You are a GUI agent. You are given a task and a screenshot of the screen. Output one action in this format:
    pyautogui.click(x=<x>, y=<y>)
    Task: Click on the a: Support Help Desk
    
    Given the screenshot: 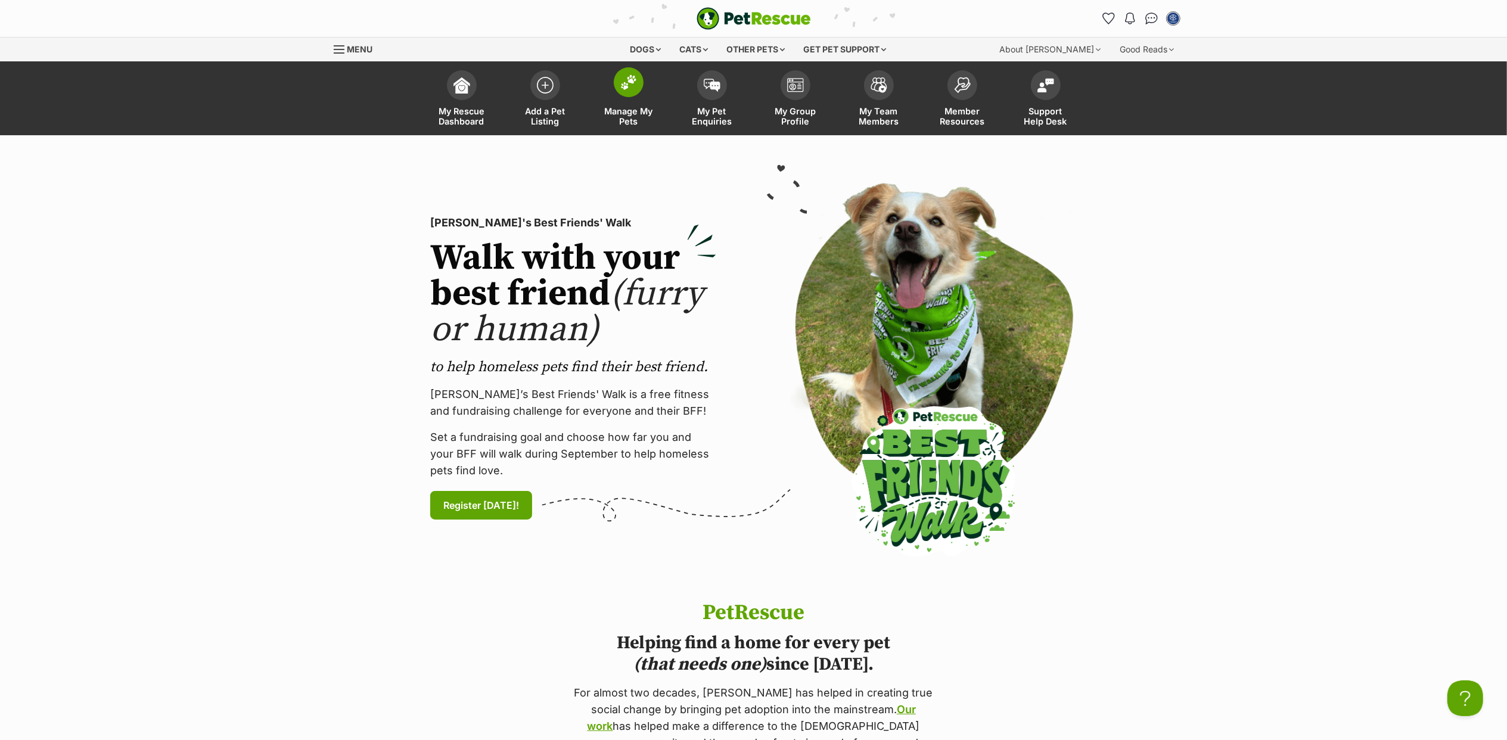 What is the action you would take?
    pyautogui.click(x=1046, y=99)
    